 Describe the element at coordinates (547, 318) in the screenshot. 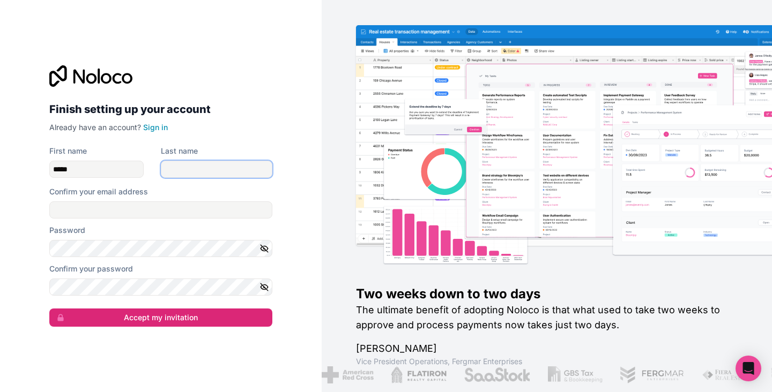

I see `h2: The ultimate benefit of adopting Noloco is that what used to take two weeks to approve and proces...` at that location.